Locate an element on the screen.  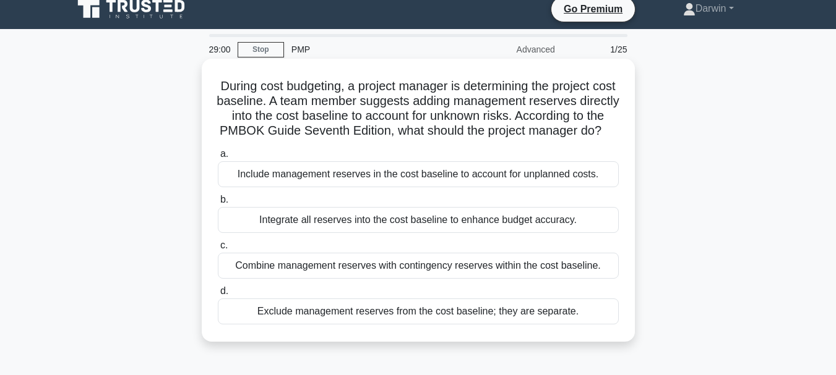
span: a. is located at coordinates (224, 153).